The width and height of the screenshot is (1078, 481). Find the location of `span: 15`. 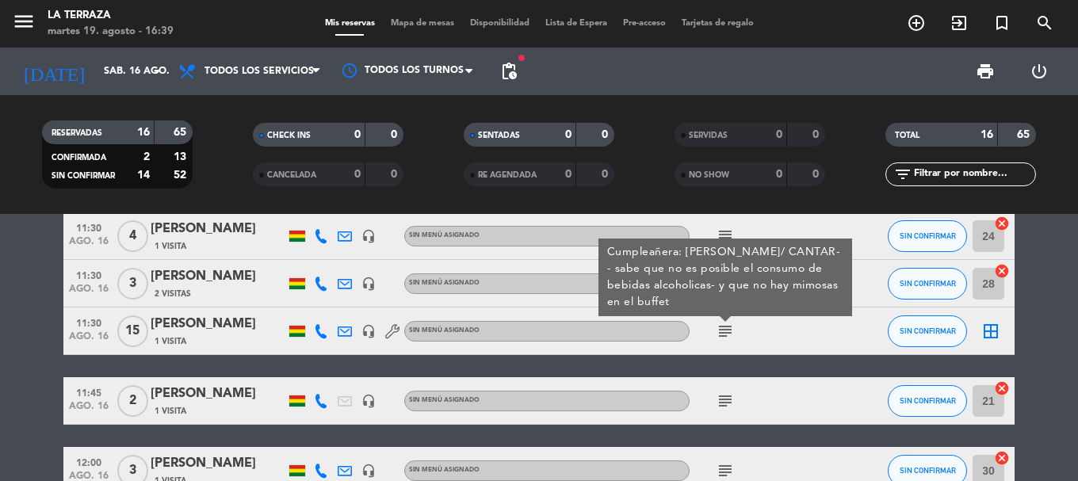

span: 15 is located at coordinates (132, 331).